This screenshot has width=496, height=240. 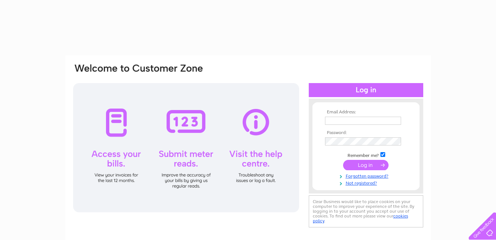 What do you see at coordinates (360, 218) in the screenshot?
I see `a: cookies policy` at bounding box center [360, 218].